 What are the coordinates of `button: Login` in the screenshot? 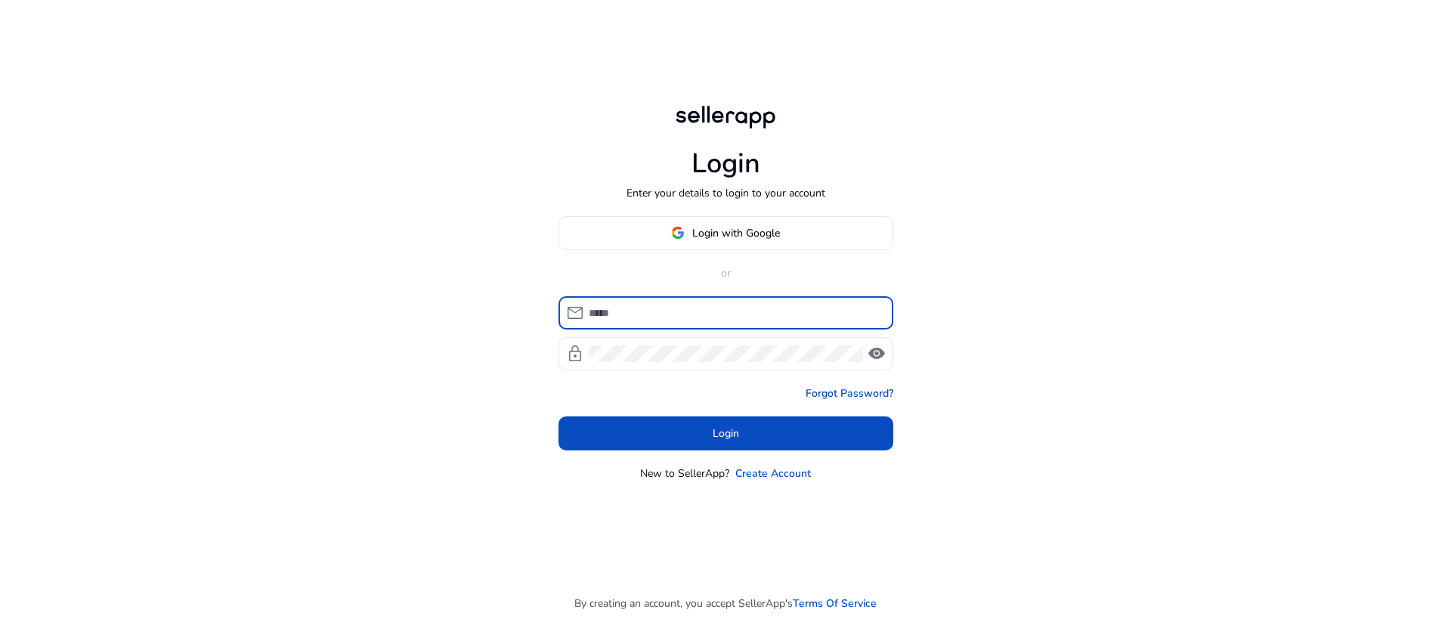 It's located at (725, 433).